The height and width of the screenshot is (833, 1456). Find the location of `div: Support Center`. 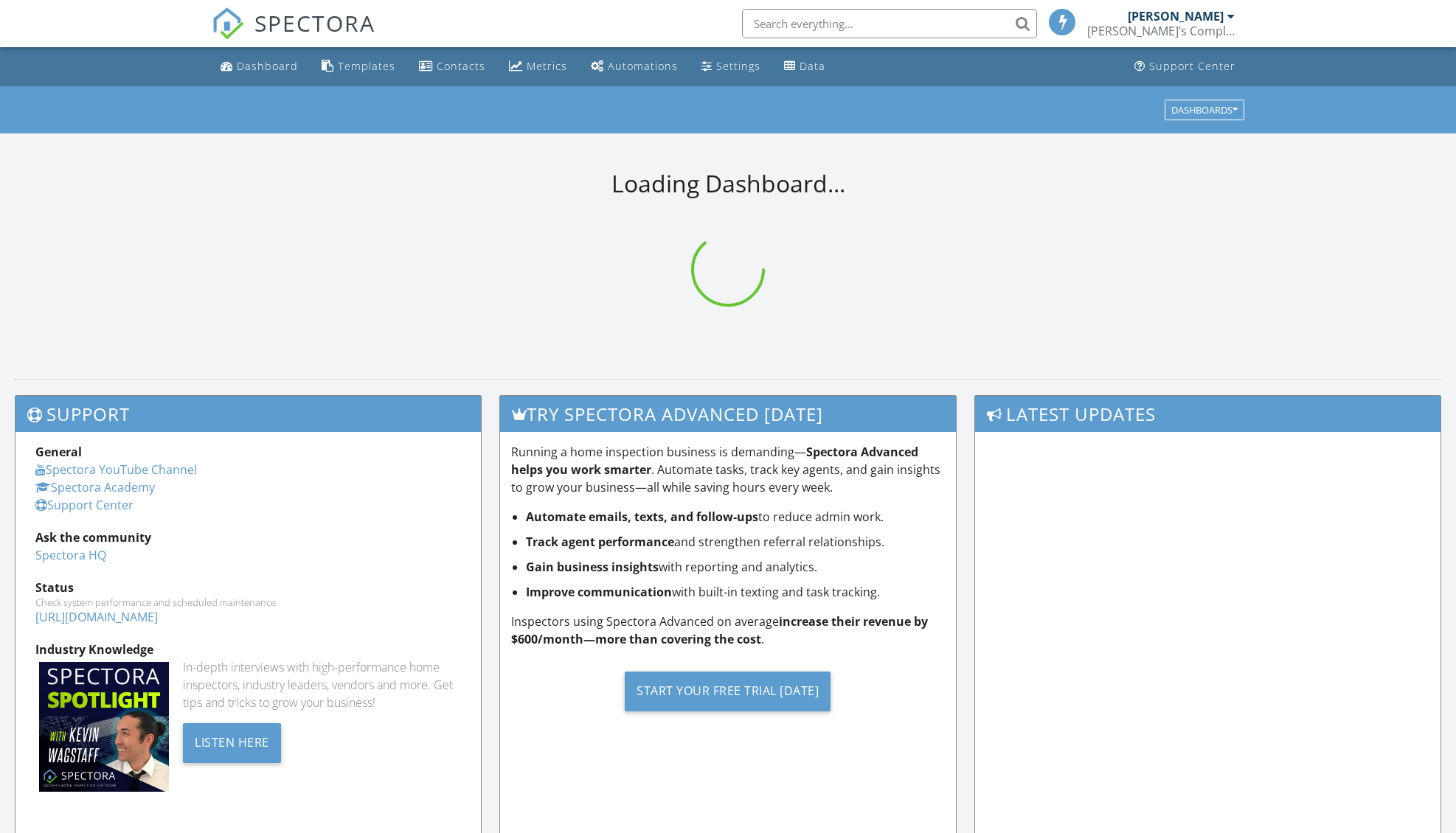

div: Support Center is located at coordinates (1192, 65).